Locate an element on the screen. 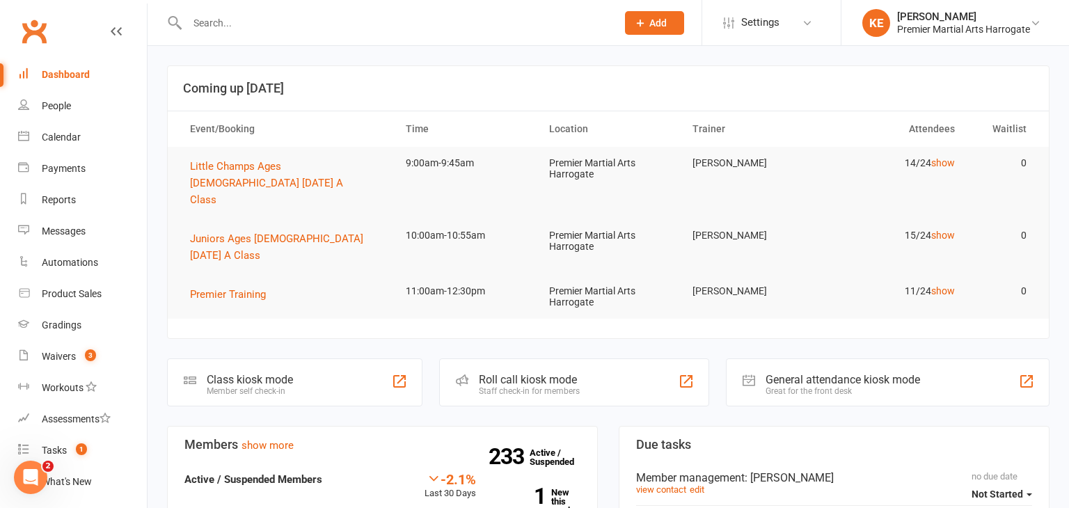 This screenshot has height=508, width=1069. a: Waivers 3 is located at coordinates (82, 356).